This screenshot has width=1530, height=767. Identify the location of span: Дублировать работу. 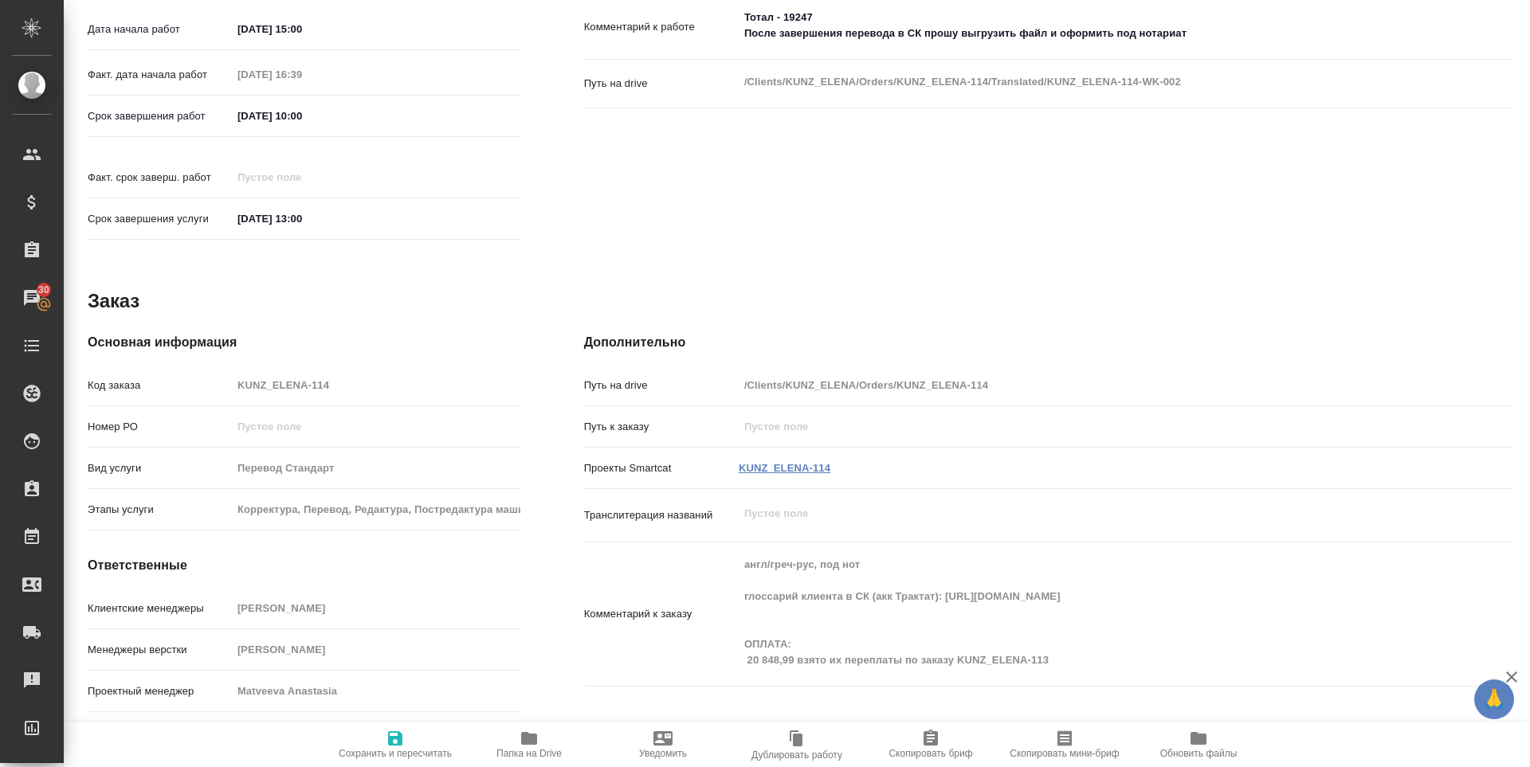
(797, 756).